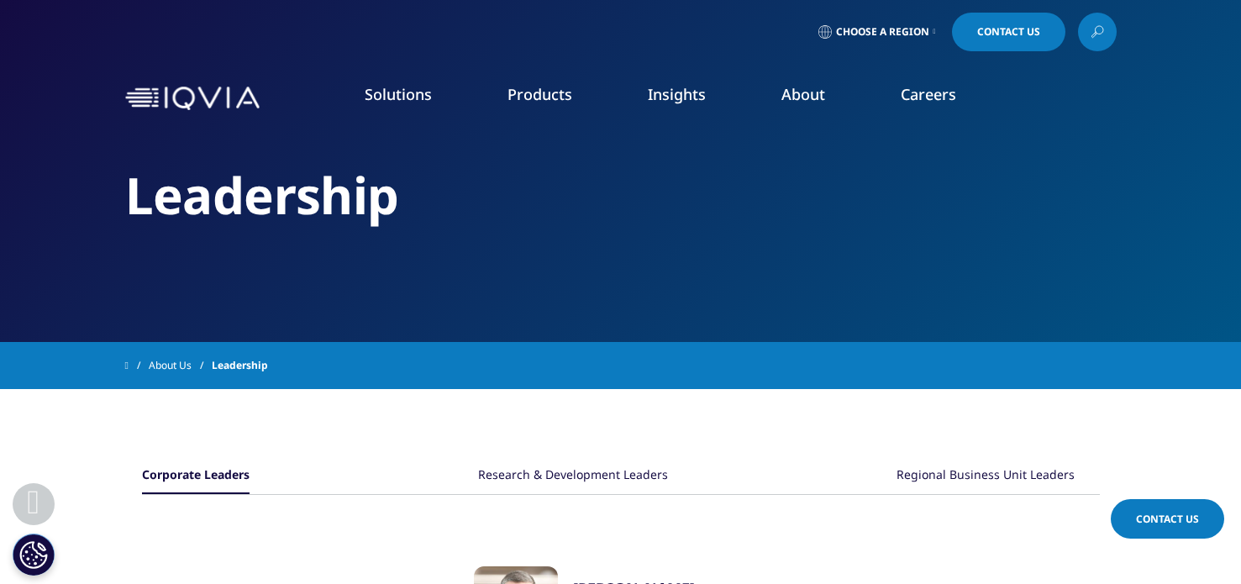  I want to click on nav: Primary, so click(692, 98).